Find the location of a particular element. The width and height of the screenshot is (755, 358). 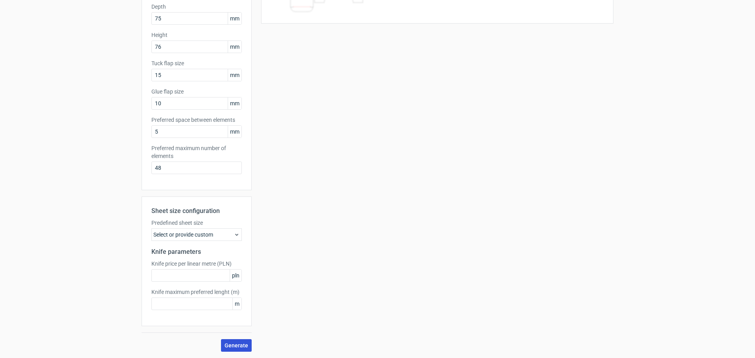

label: Predefined sheet size is located at coordinates (196, 223).